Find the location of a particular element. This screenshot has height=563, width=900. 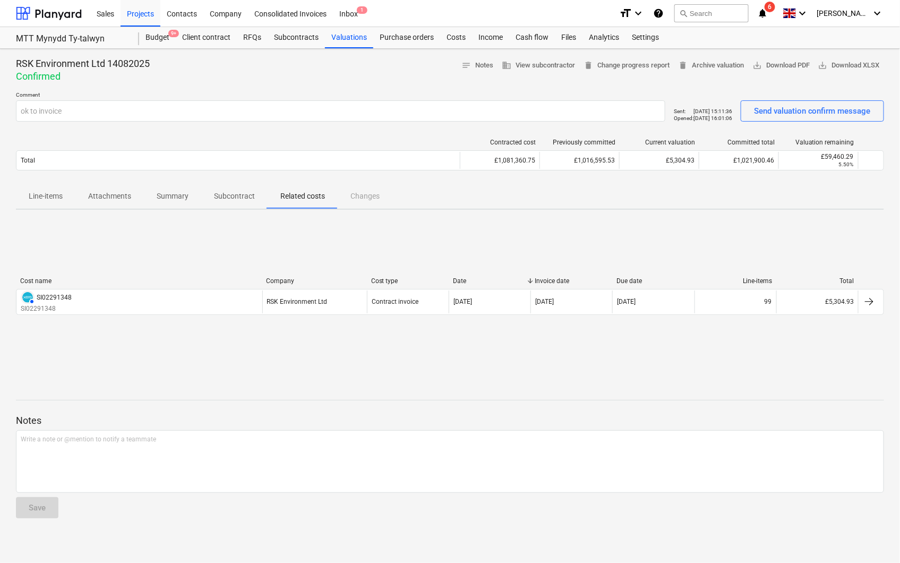

a: Costs is located at coordinates (456, 38).